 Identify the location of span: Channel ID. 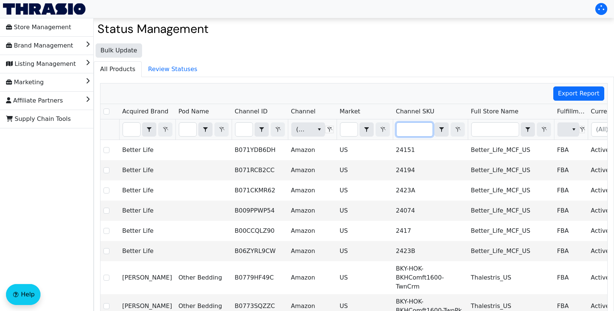
(251, 112).